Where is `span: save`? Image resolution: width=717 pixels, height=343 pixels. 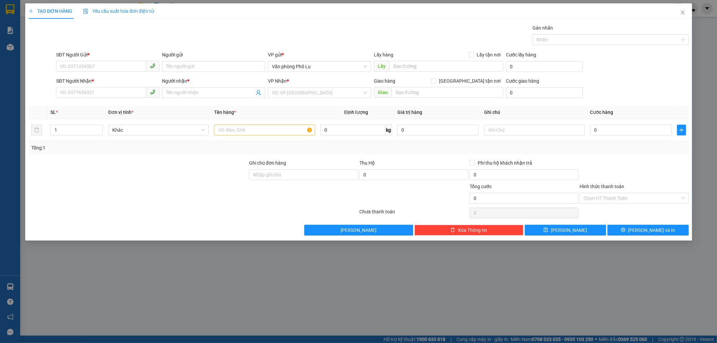
span: save is located at coordinates (546, 230).